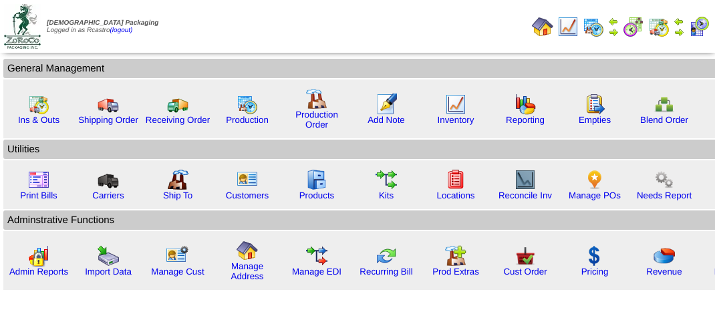 The image size is (715, 322). What do you see at coordinates (665, 256) in the screenshot?
I see `img: pie_chart.png` at bounding box center [665, 256].